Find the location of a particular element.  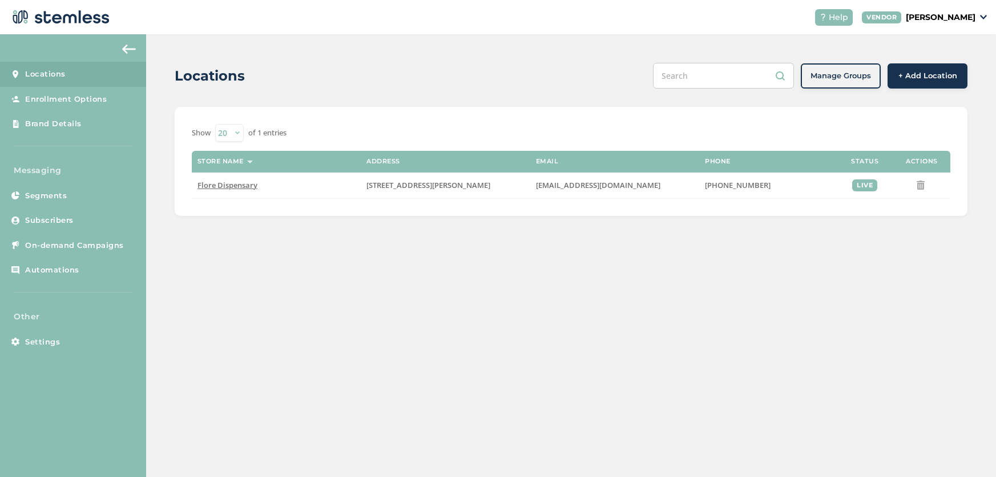

label: Flore Dispensary is located at coordinates (276, 185).